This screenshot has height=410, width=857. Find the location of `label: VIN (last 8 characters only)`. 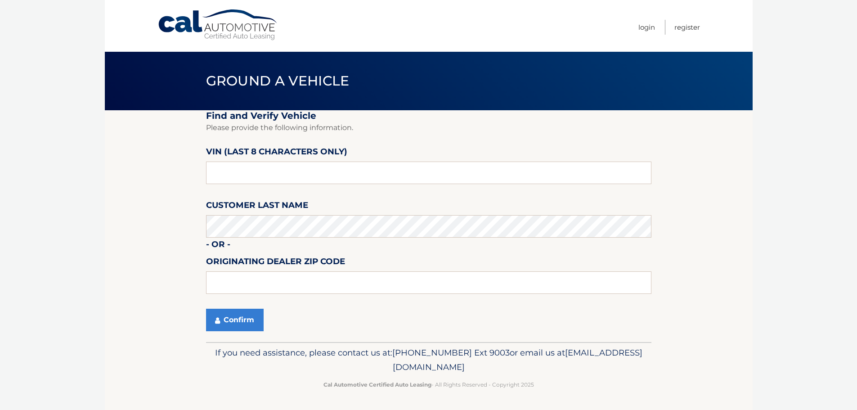

label: VIN (last 8 characters only) is located at coordinates (277, 153).